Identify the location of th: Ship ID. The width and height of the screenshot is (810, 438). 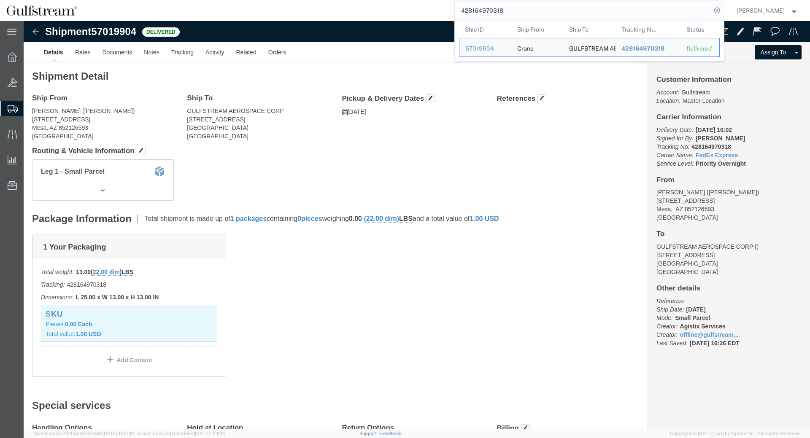
(485, 30).